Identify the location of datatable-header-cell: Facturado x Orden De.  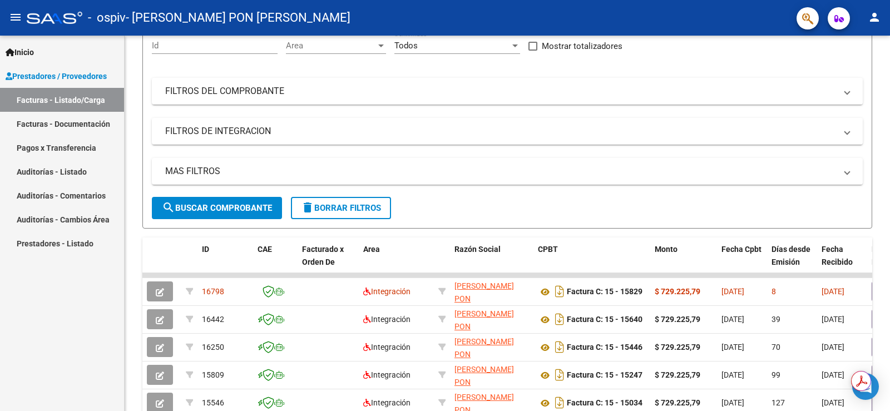
(328, 262).